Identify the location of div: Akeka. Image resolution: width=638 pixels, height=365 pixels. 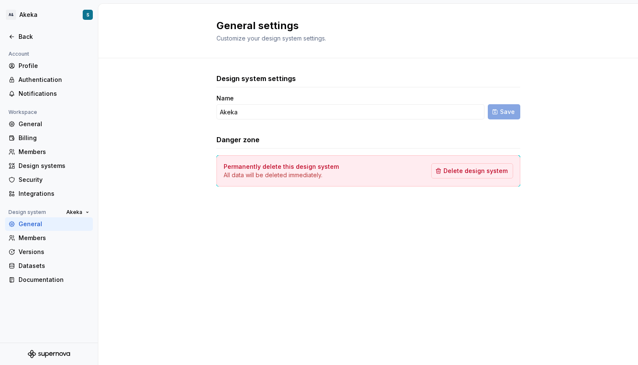
(28, 15).